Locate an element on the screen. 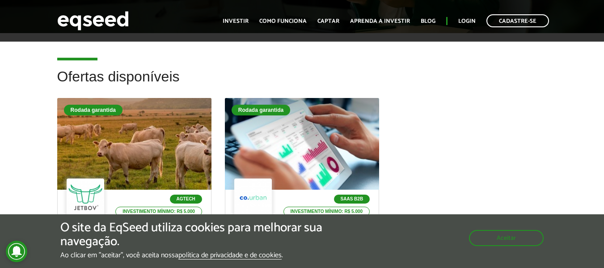 Image resolution: width=604 pixels, height=268 pixels. p: Agtech is located at coordinates (186, 199).